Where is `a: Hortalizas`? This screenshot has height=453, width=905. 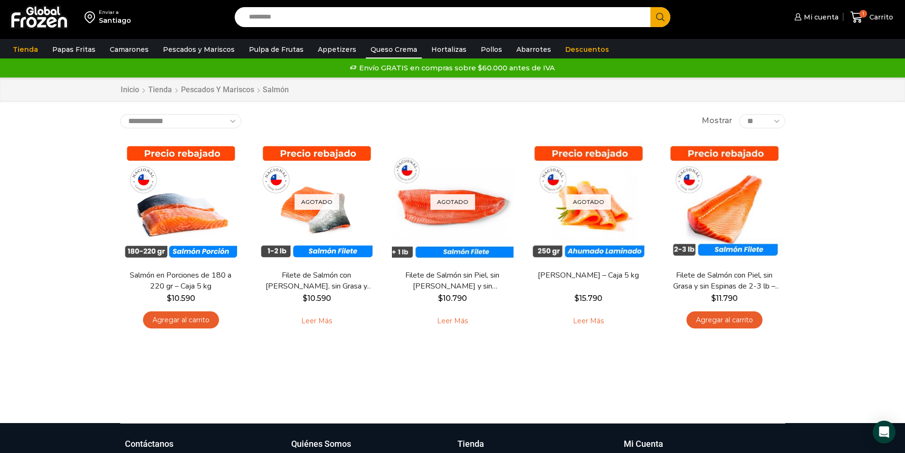
a: Hortalizas is located at coordinates (449, 49).